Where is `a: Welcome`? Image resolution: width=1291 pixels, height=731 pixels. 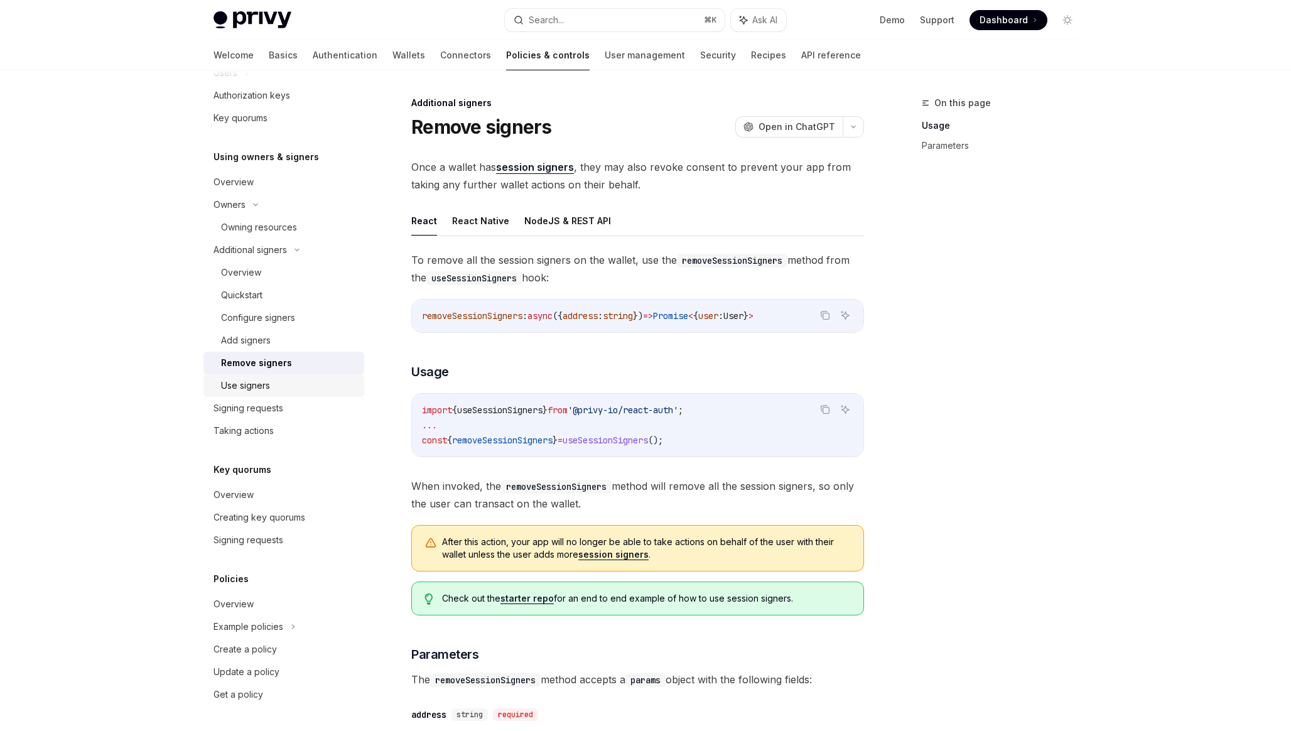
a: Welcome is located at coordinates (234, 55).